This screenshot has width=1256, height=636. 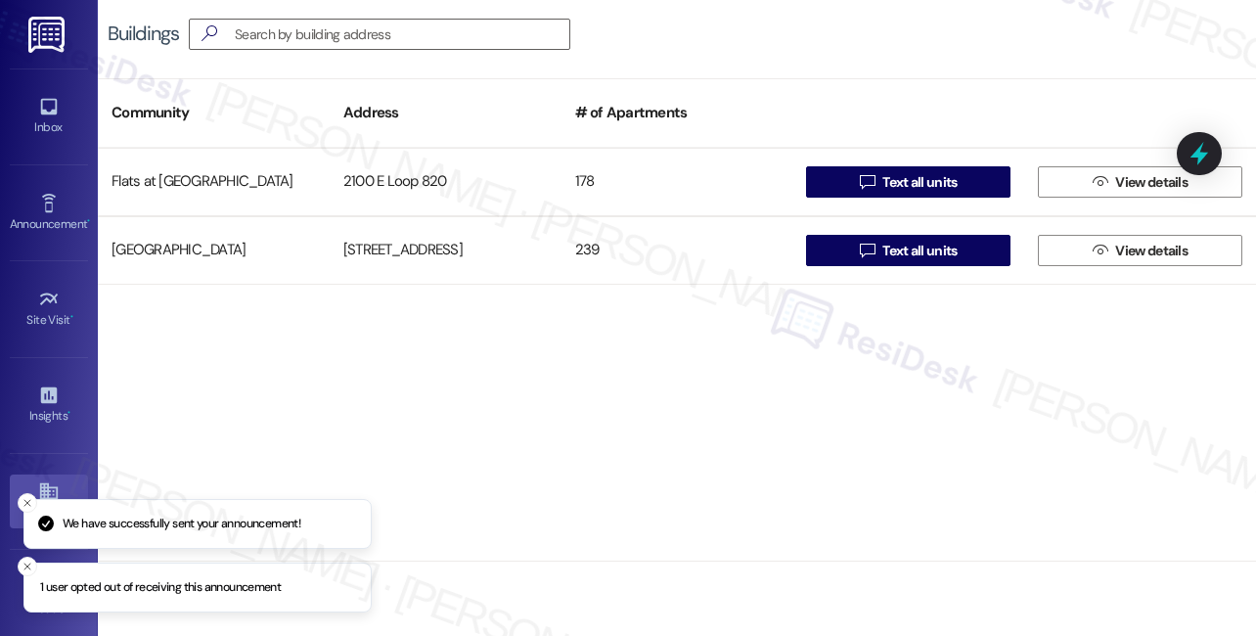 I want to click on div: 239, so click(x=677, y=250).